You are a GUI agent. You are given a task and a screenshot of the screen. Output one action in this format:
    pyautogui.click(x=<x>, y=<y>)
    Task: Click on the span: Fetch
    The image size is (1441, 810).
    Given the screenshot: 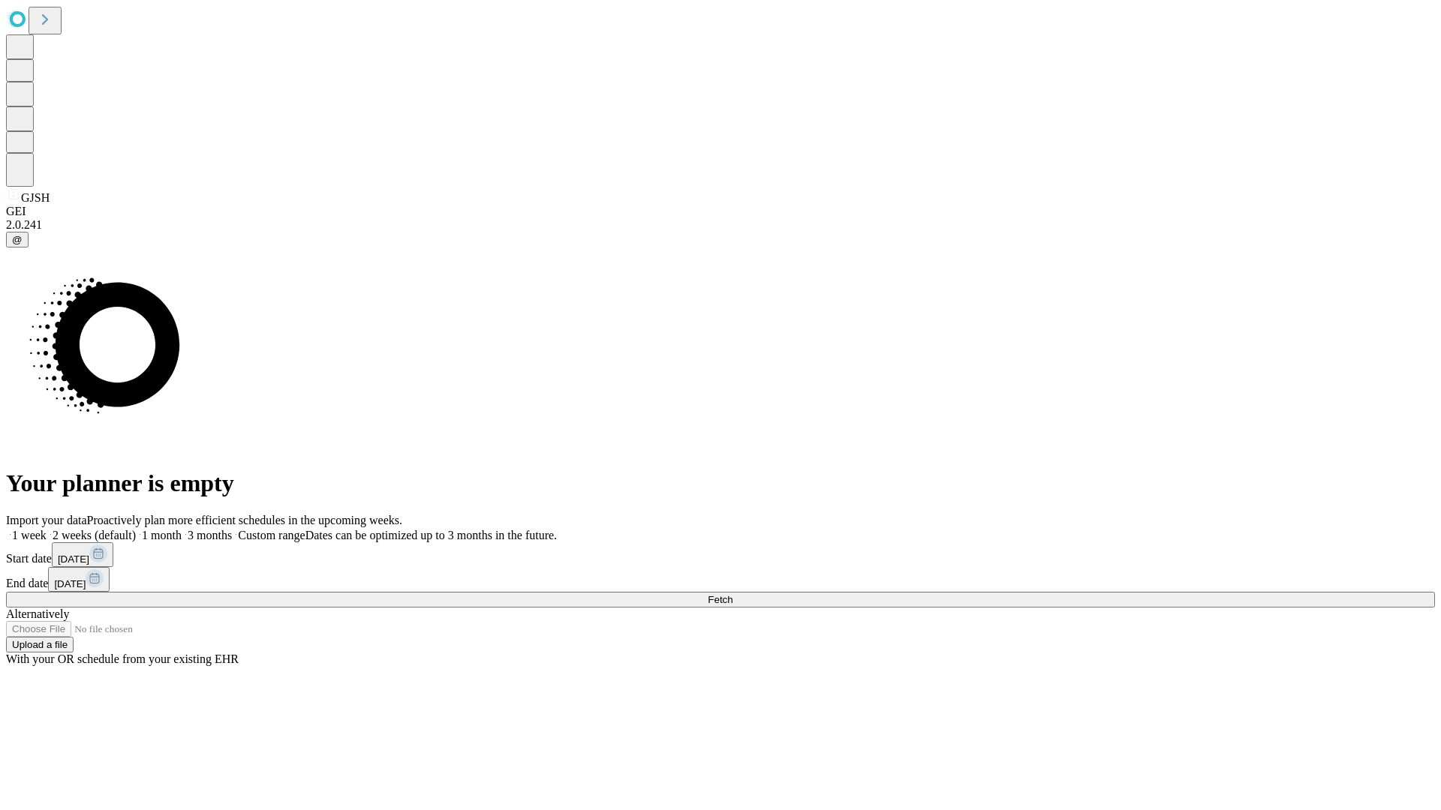 What is the action you would take?
    pyautogui.click(x=720, y=599)
    